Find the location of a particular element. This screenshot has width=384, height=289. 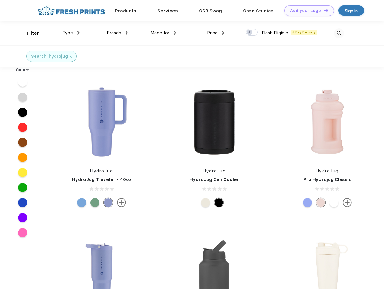

div: Black is located at coordinates (219, 203).